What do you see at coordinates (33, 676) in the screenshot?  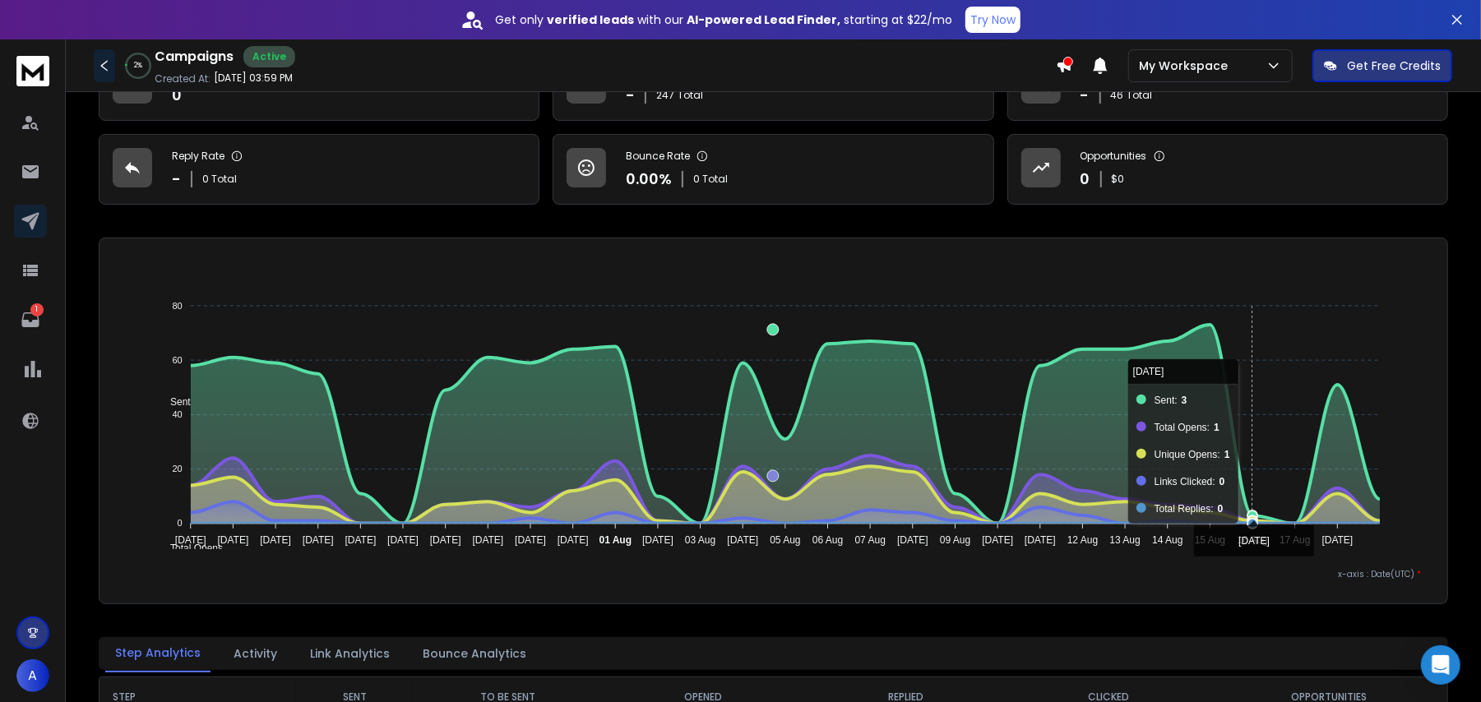 I see `span: A` at bounding box center [33, 676].